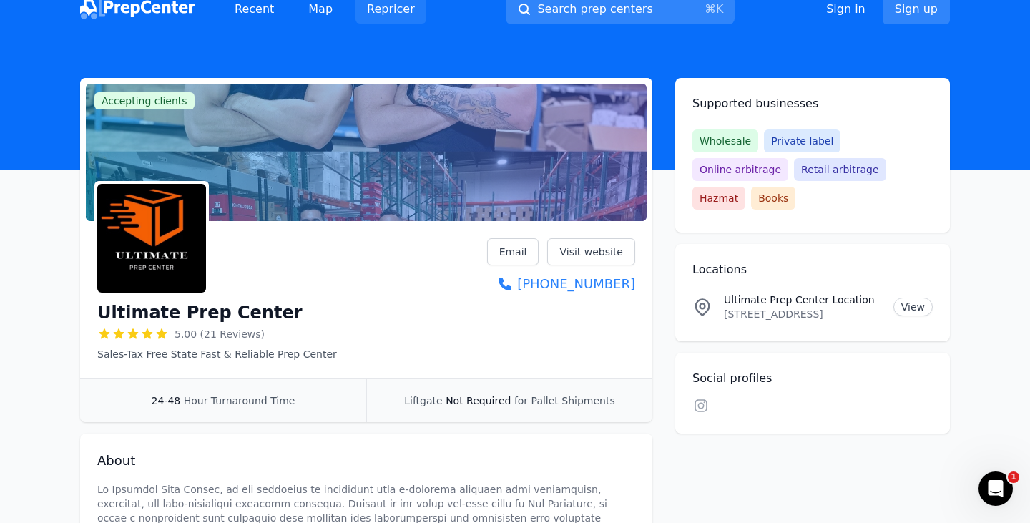  What do you see at coordinates (802, 300) in the screenshot?
I see `p: Ultimate Prep Center Location` at bounding box center [802, 300].